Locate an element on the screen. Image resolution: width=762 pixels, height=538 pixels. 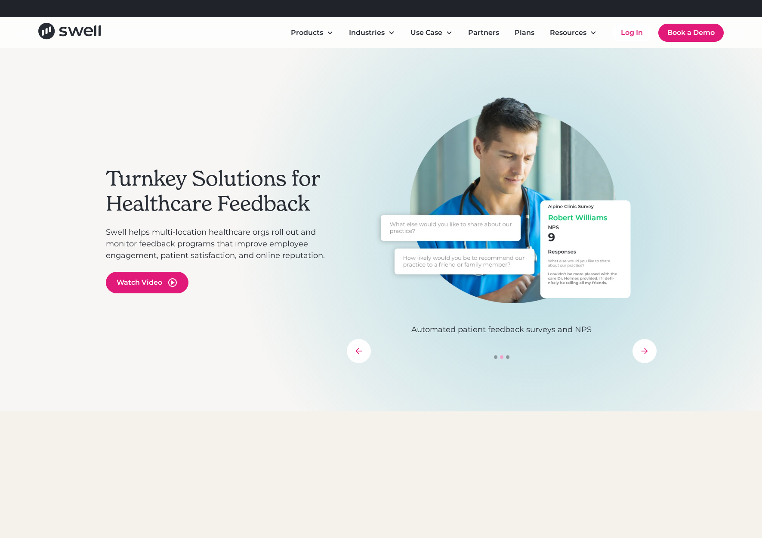
a: Plans is located at coordinates (525, 33).